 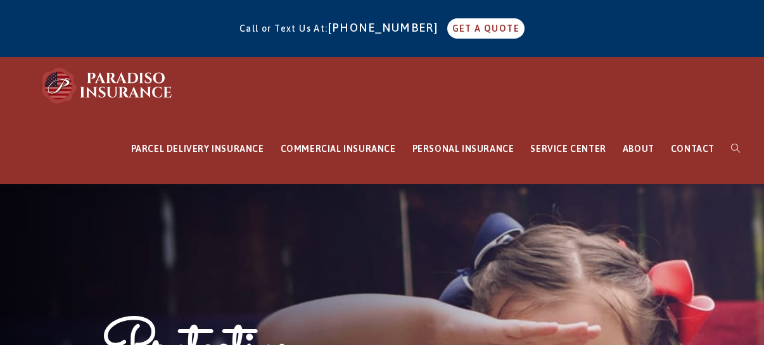 What do you see at coordinates (463, 149) in the screenshot?
I see `a: PERSONAL INSURANCE` at bounding box center [463, 149].